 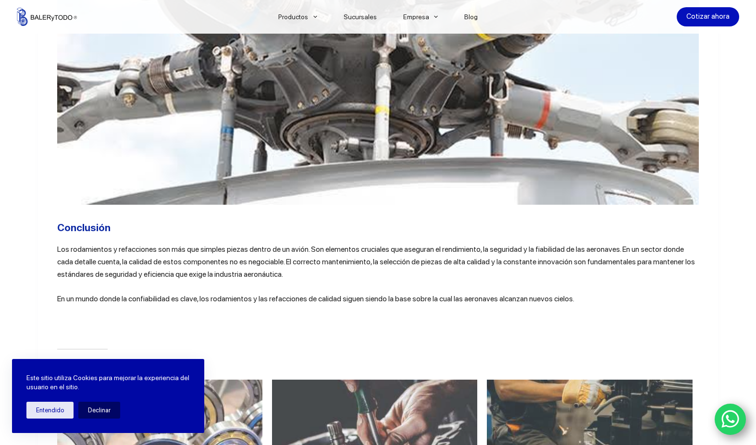 I want to click on span: En un mundo donde la confiabilidad es clave, los rodamientos y las refacciones de calidad siguen ..., so click(x=316, y=299).